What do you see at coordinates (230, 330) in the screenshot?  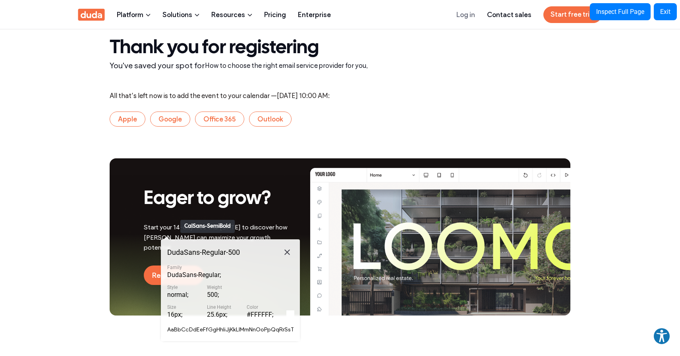 I see `div: AaBbCcDdEeFfGgHhIiJjKkLlMmNnOoPpQqRrSsTtUuVvWwXxYyZz` at bounding box center [230, 330].